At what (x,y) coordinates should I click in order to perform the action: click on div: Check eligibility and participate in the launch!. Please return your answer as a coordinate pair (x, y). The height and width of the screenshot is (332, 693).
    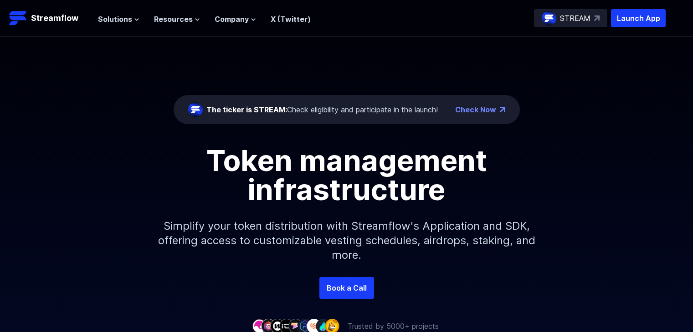
    Looking at the image, I should click on (322, 110).